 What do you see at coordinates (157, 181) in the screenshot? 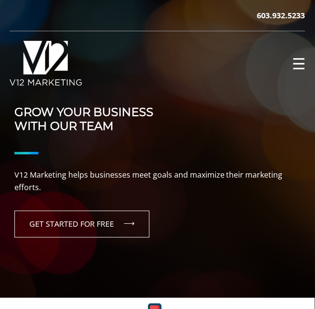
I see `p: V12 Marketing helps businesses meet goals and maximize their marketing efforts.` at bounding box center [157, 181].